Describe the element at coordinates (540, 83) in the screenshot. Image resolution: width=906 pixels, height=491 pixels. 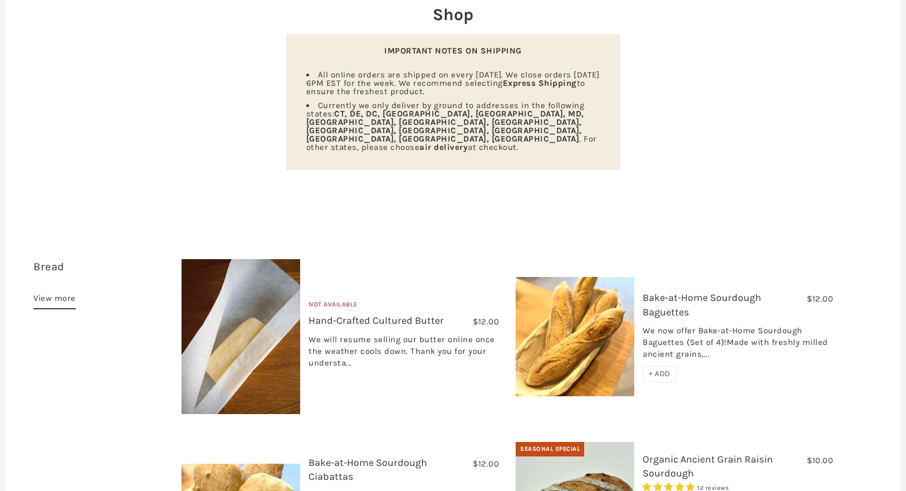
I see `strong: Express Shipping` at that location.